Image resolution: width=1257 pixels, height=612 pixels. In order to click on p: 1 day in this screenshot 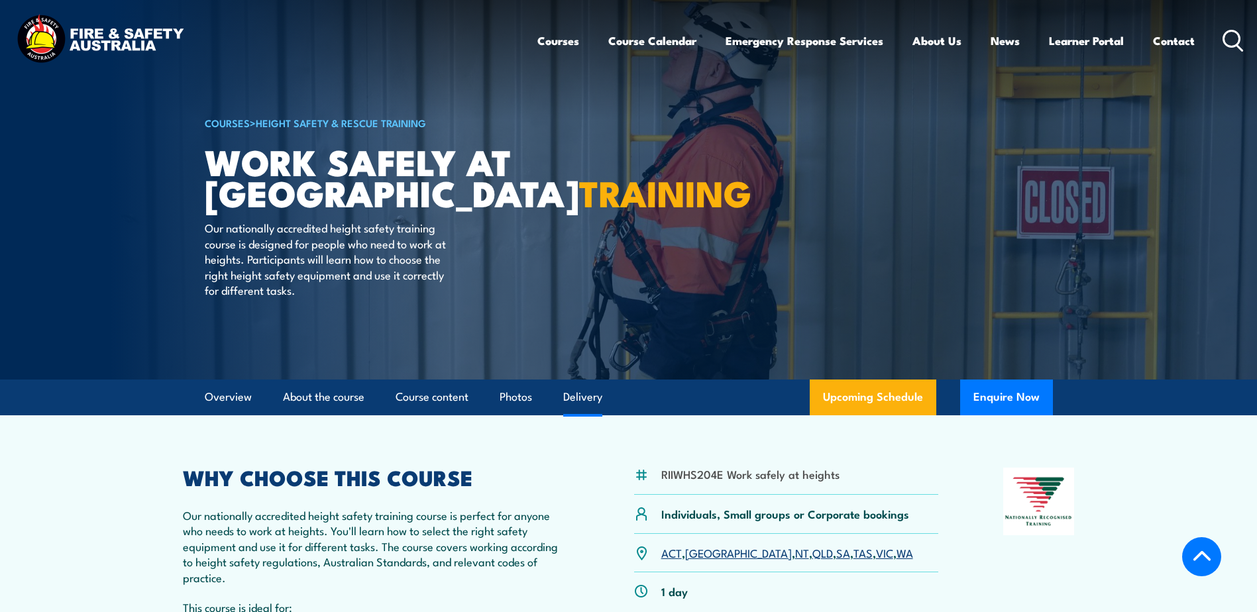, I will do `click(675, 591)`.